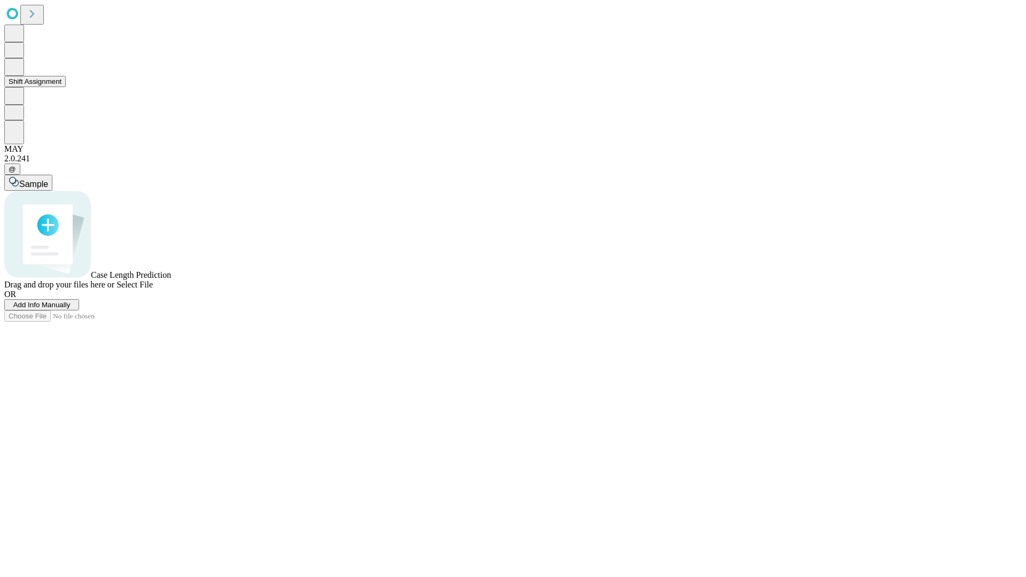  What do you see at coordinates (34, 184) in the screenshot?
I see `span: Sample` at bounding box center [34, 184].